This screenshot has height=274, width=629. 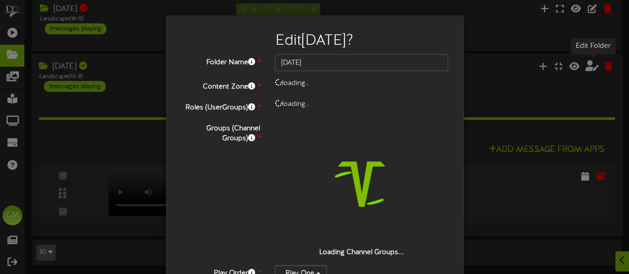 What do you see at coordinates (361, 252) in the screenshot?
I see `strong: Loading Channel Groups...` at bounding box center [361, 252].